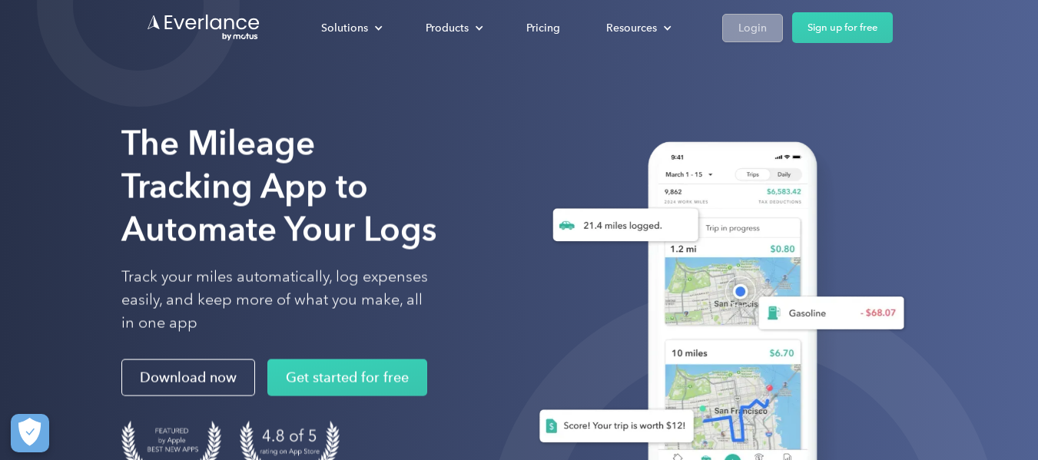  What do you see at coordinates (279, 186) in the screenshot?
I see `strong: The Mileage Tracking App to Automate Your Logs` at bounding box center [279, 186].